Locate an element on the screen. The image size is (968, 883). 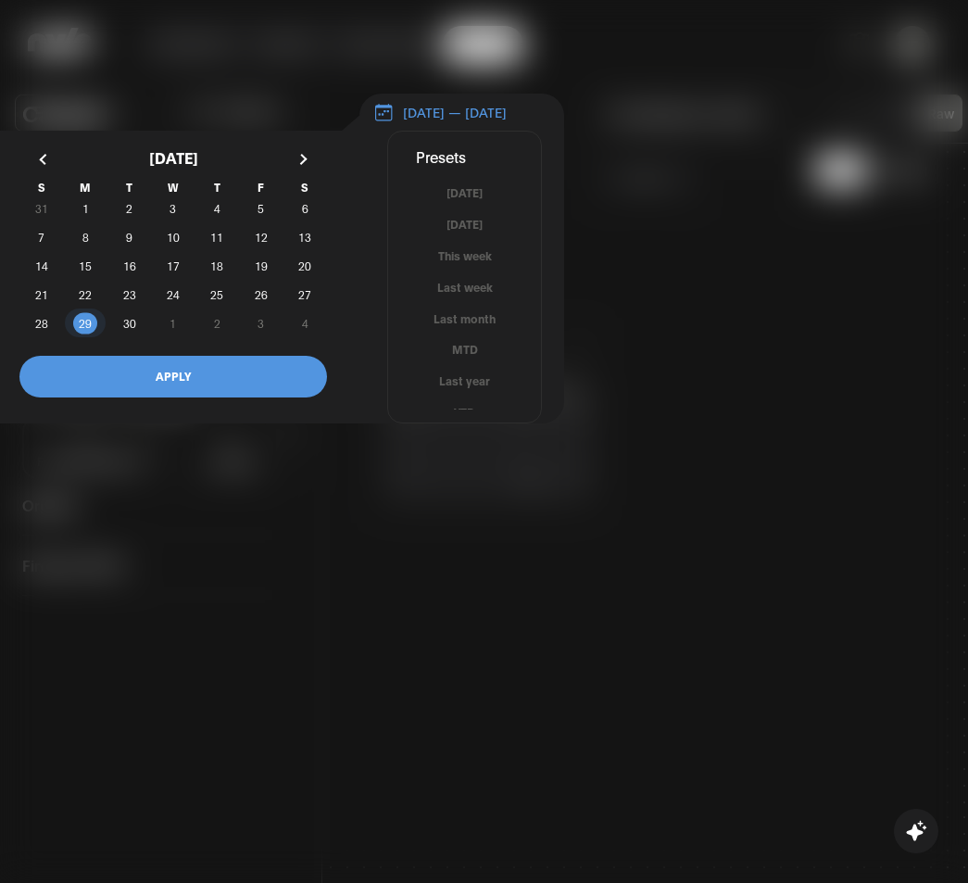
button: 9 is located at coordinates (129, 236).